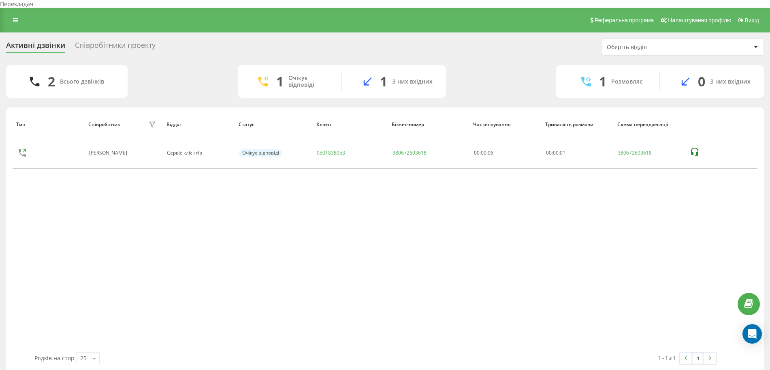 The width and height of the screenshot is (770, 370). What do you see at coordinates (624, 20) in the screenshot?
I see `font: Реферальна програма` at bounding box center [624, 20].